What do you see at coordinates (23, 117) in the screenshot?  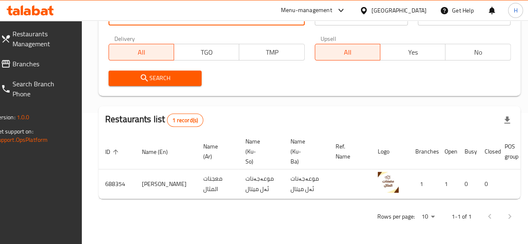 I see `span: 1.0.0` at bounding box center [23, 117].